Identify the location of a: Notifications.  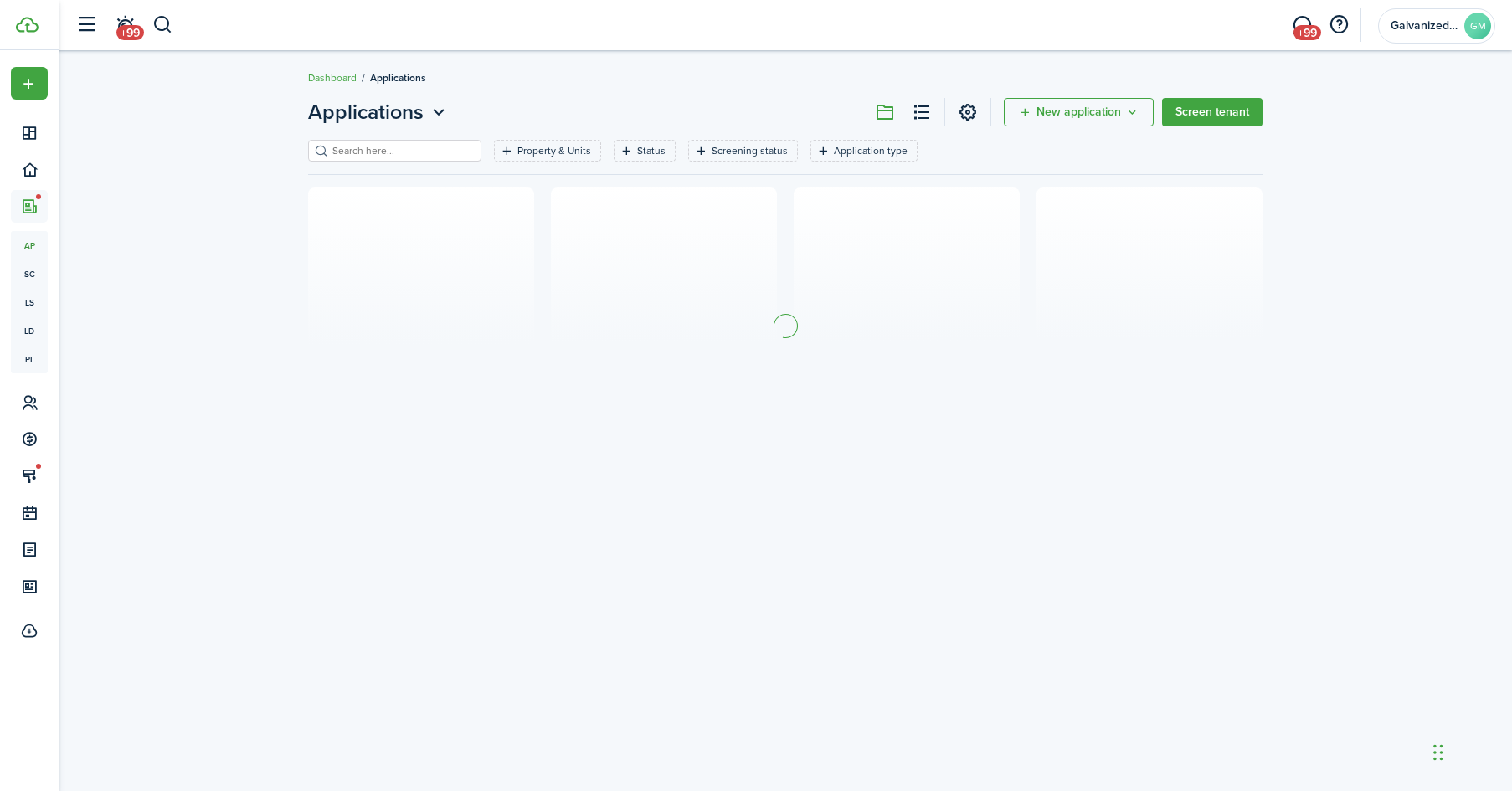
(124, 25).